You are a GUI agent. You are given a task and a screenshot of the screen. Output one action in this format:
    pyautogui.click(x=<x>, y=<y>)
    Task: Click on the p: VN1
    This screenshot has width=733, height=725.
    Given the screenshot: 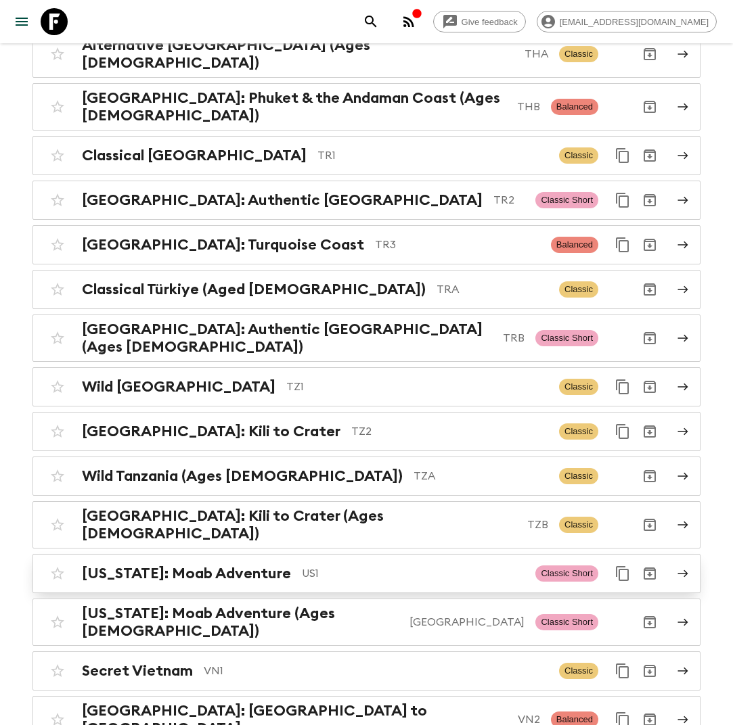 What is the action you would take?
    pyautogui.click(x=375, y=671)
    